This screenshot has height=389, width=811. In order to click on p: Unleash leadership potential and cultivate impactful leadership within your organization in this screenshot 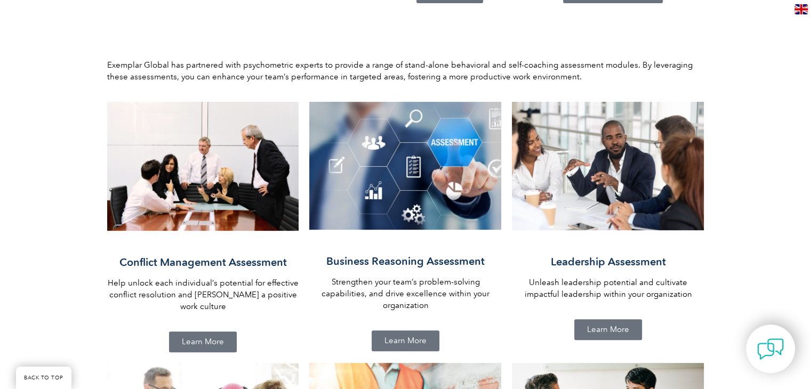, I will do `click(608, 289)`.